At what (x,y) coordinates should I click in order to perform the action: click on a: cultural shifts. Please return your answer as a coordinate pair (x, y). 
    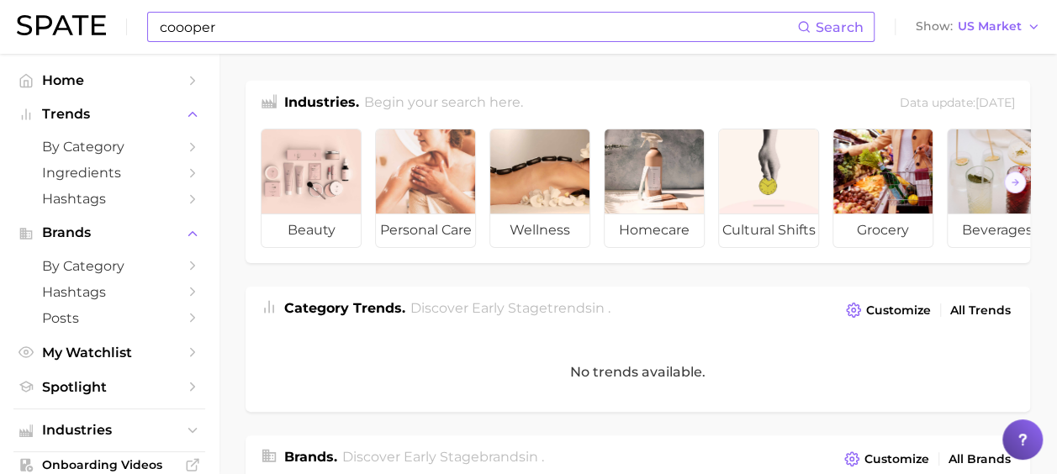
    Looking at the image, I should click on (769, 188).